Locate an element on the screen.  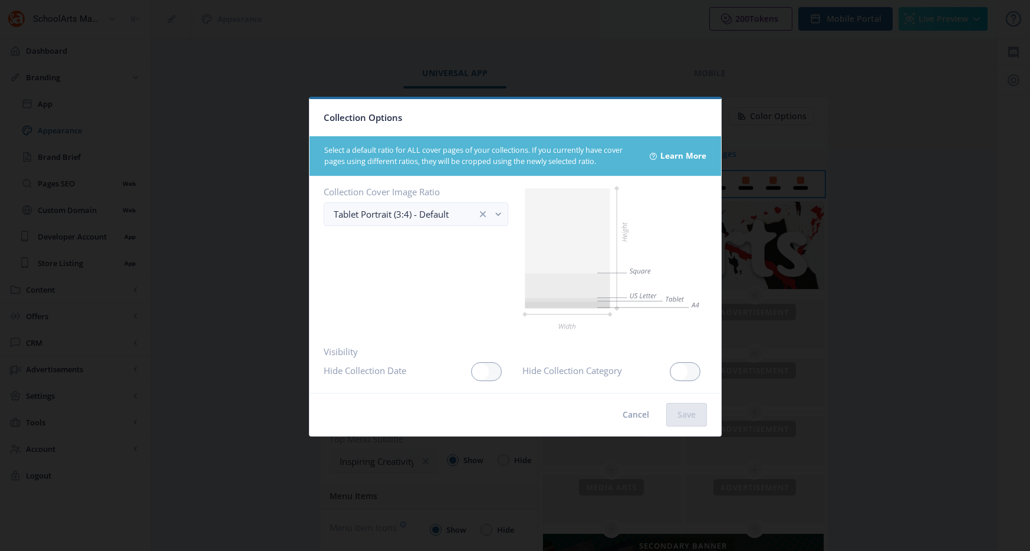
label: Hide Collection Category is located at coordinates (572, 370).